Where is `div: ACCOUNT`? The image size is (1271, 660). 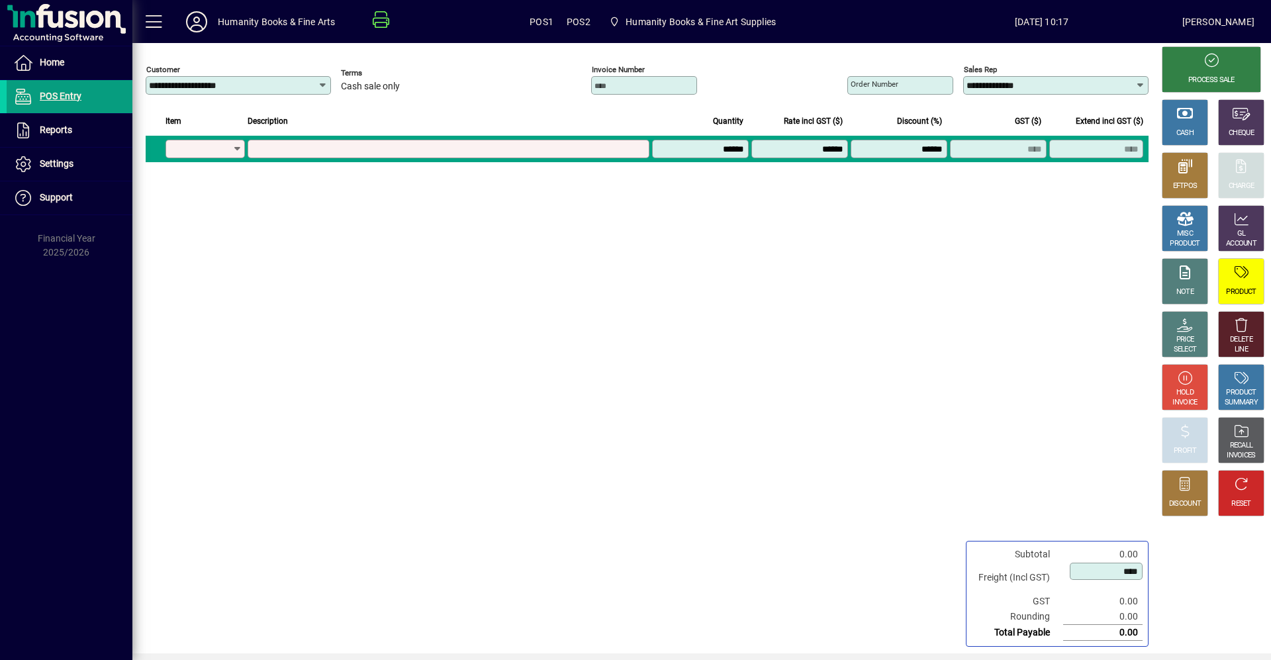 div: ACCOUNT is located at coordinates (1241, 244).